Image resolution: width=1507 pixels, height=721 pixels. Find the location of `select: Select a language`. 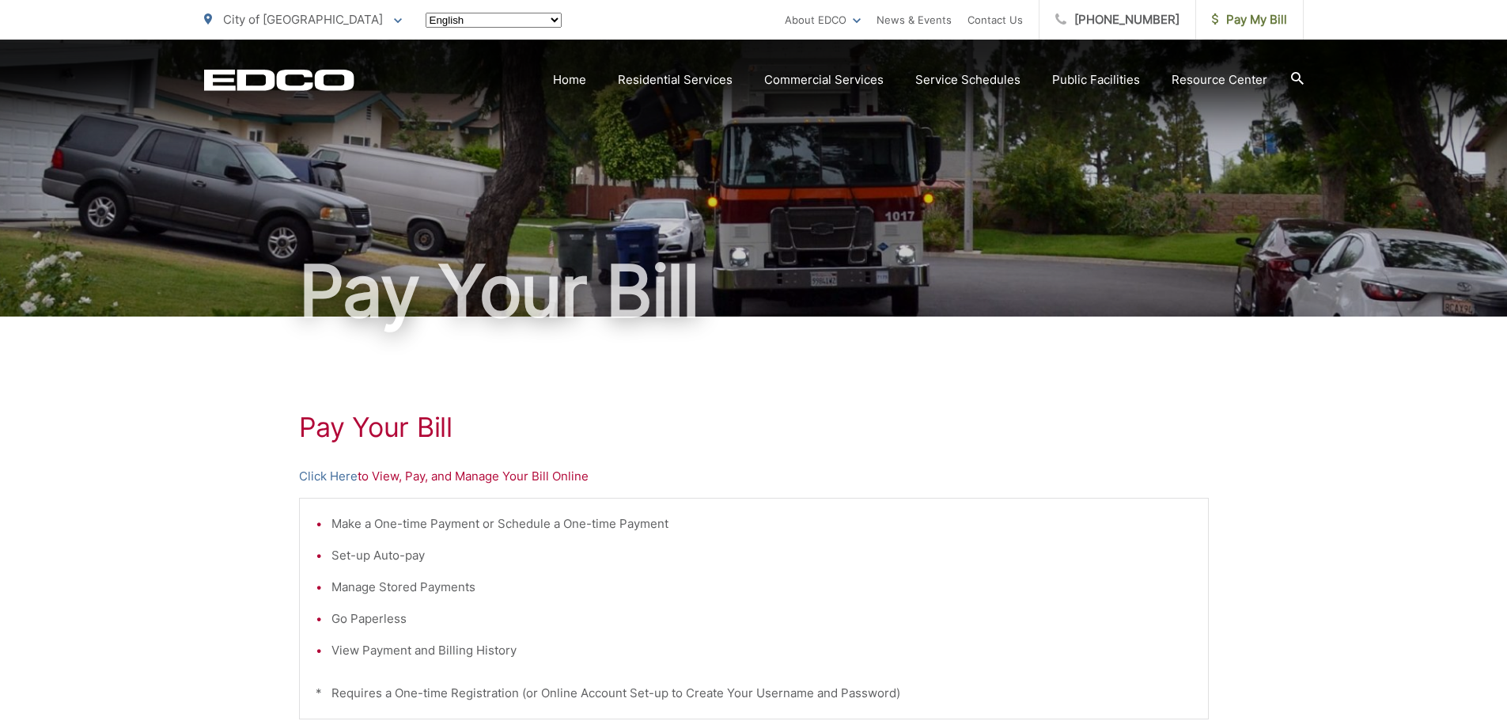

select: Select a language is located at coordinates (494, 20).